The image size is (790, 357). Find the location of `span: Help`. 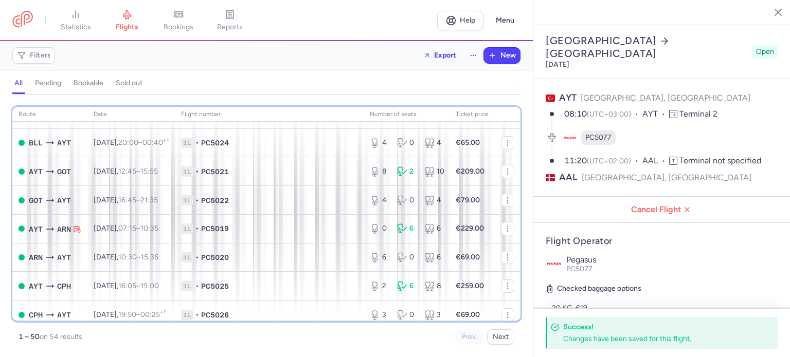

span: Help is located at coordinates (468, 20).